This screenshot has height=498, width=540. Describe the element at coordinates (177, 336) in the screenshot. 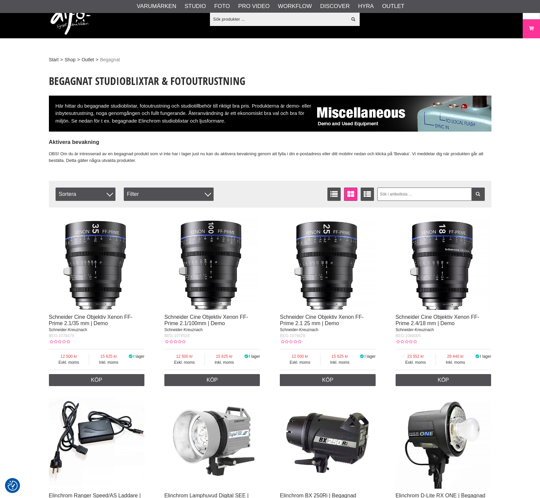

I see `span: BEG-1078528` at that location.